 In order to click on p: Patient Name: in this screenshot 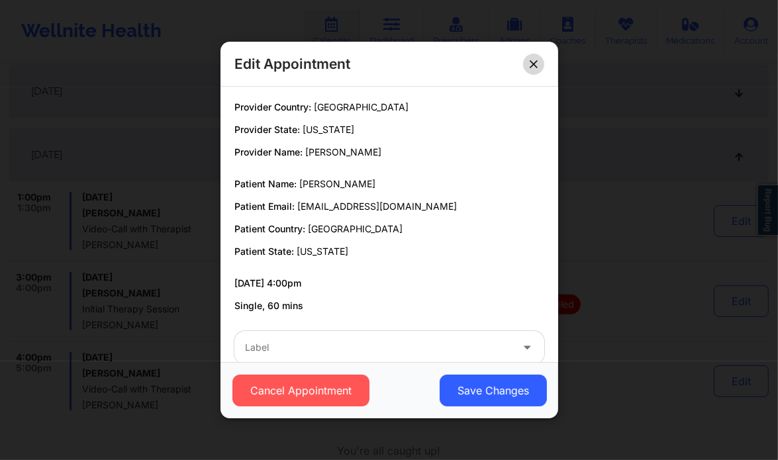, I will do `click(389, 184)`.